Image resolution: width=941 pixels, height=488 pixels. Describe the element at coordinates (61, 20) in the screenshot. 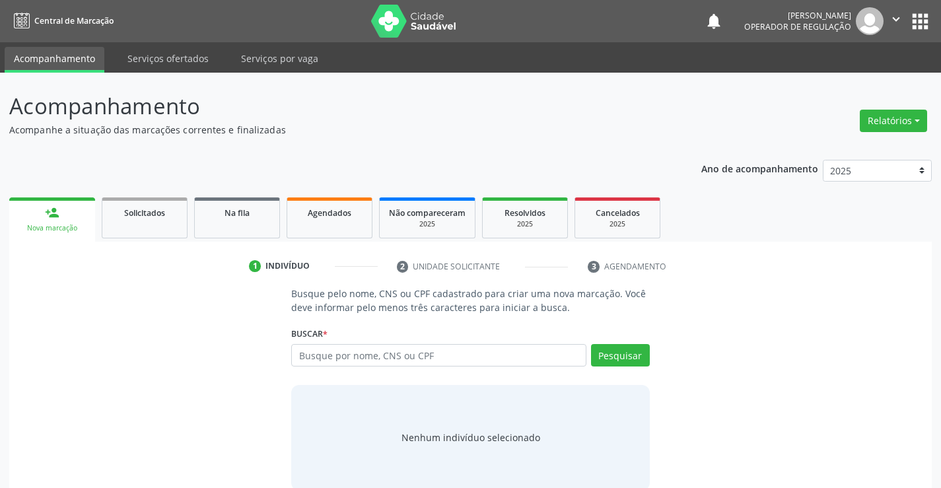

I see `a: Central de Marcação` at that location.